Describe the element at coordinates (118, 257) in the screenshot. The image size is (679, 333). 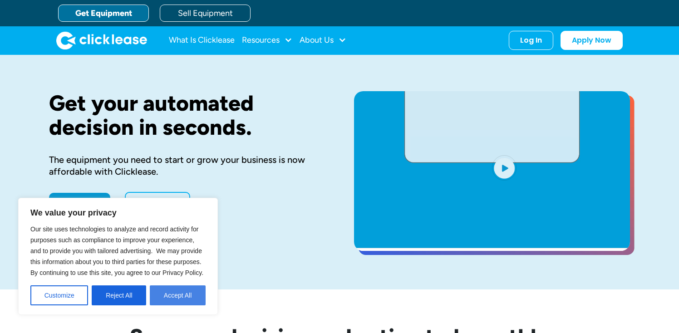
I see `div: We value your privacy` at that location.